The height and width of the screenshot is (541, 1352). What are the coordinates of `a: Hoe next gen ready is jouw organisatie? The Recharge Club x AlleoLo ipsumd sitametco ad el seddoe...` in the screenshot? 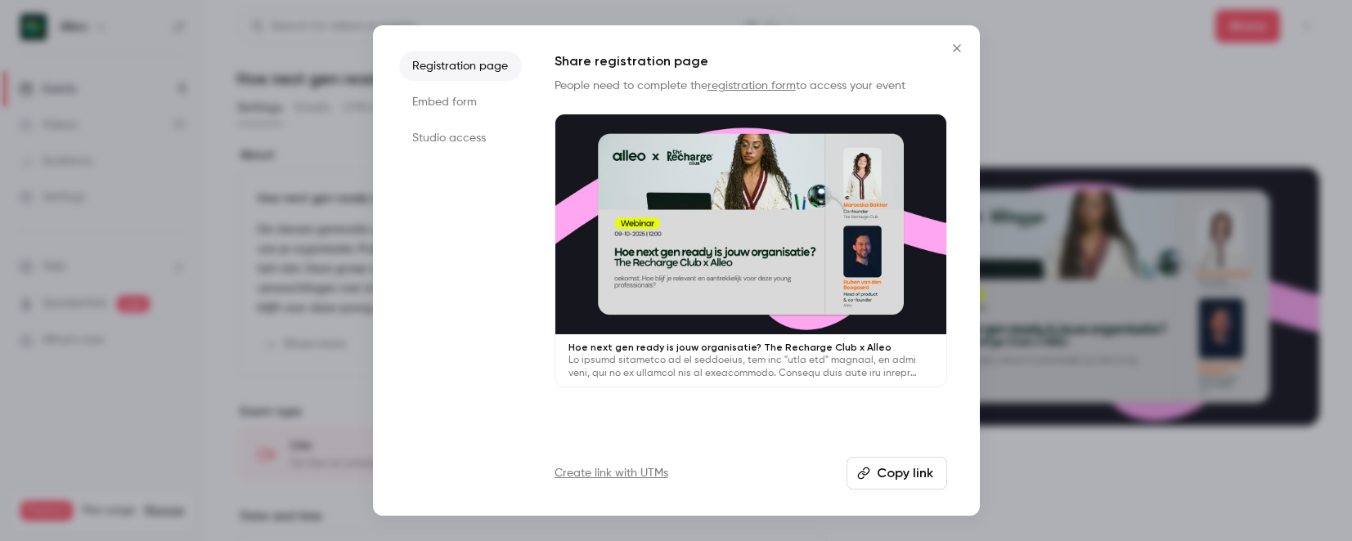 It's located at (751, 250).